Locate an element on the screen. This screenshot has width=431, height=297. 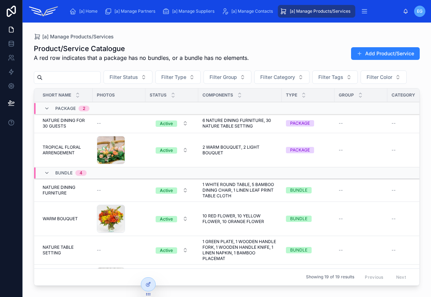
span: TYPE is located at coordinates (291, 95).